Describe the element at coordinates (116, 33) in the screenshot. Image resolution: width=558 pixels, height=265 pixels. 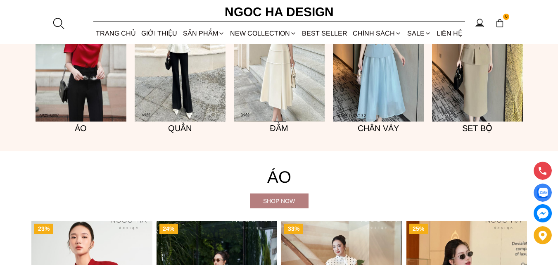
I see `a: TRANG CHỦ` at that location.